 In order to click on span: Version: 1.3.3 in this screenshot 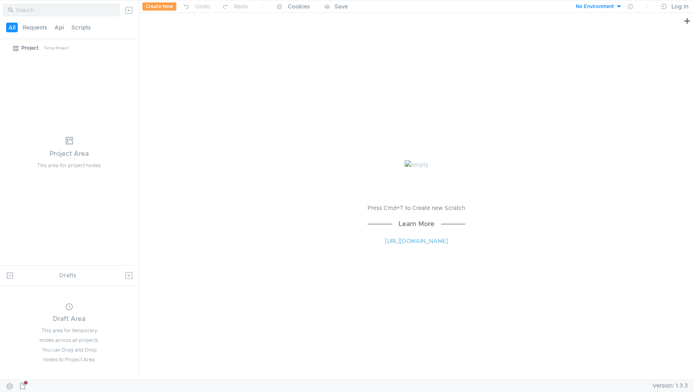, I will do `click(670, 385)`.